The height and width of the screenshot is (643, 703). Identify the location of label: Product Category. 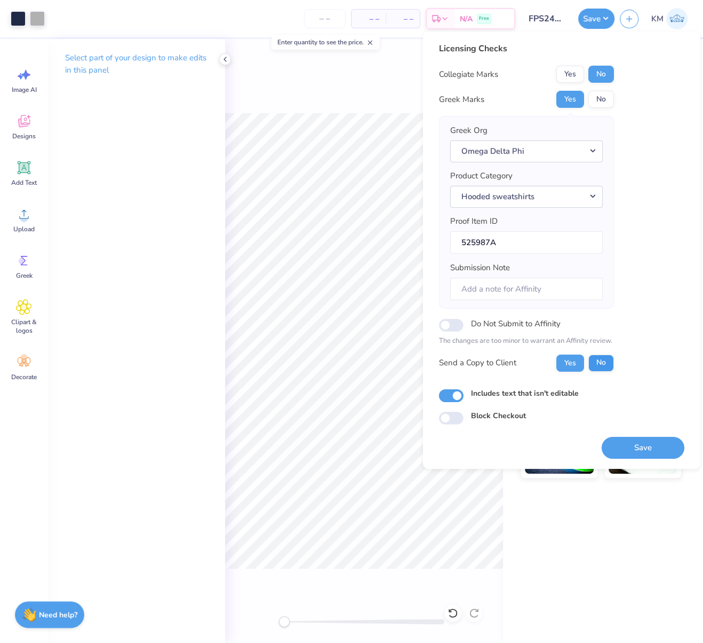
(481, 176).